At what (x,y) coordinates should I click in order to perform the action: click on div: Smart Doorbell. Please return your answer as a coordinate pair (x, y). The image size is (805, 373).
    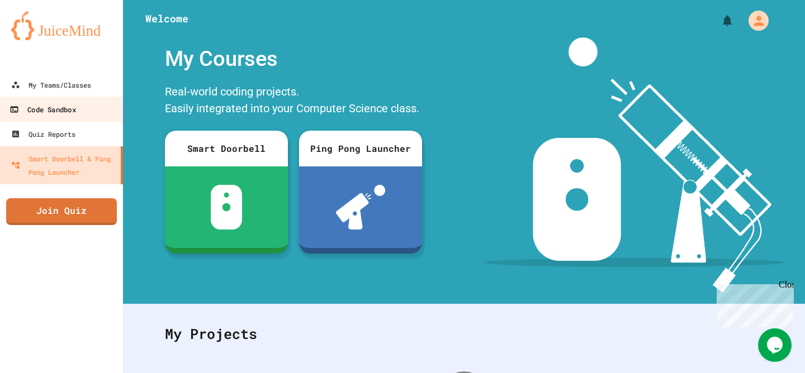
    Looking at the image, I should click on (226, 149).